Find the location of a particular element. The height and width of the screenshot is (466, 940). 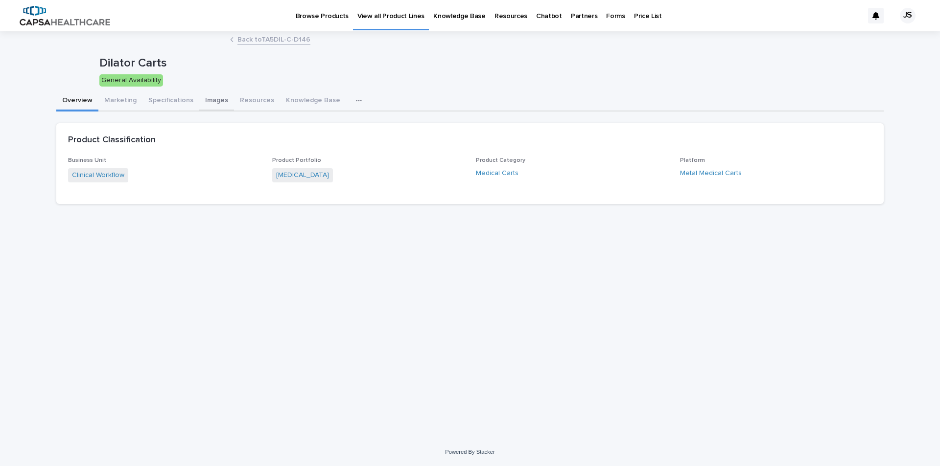

a: Metal Medical Carts is located at coordinates (711, 173).